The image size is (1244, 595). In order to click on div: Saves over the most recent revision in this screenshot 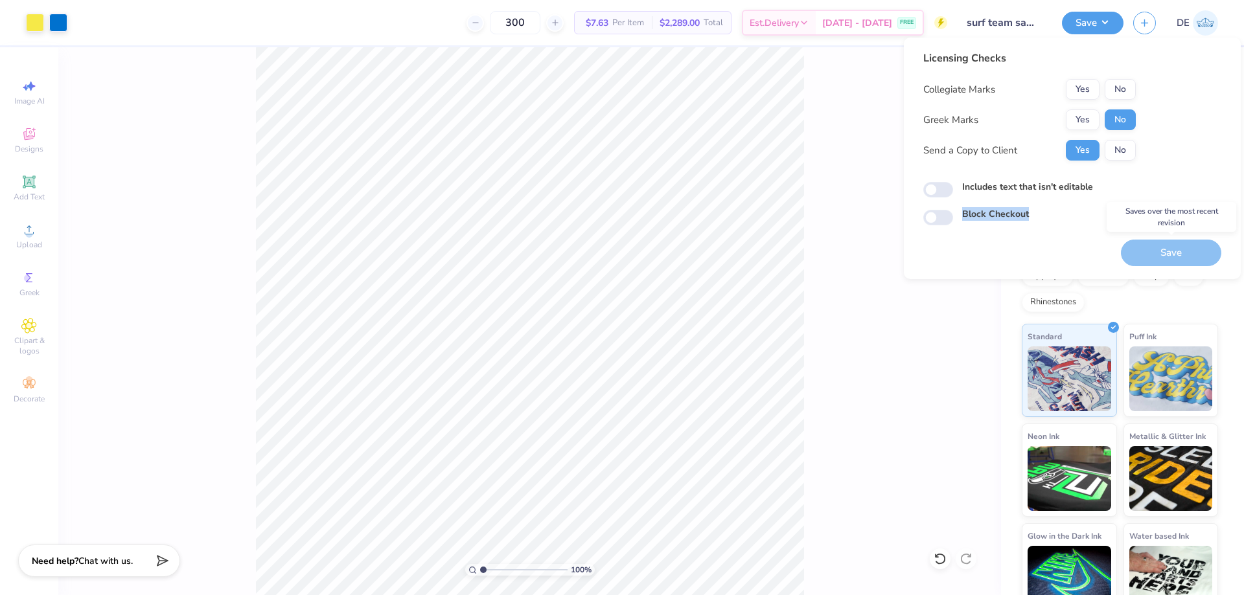, I will do `click(1171, 217)`.